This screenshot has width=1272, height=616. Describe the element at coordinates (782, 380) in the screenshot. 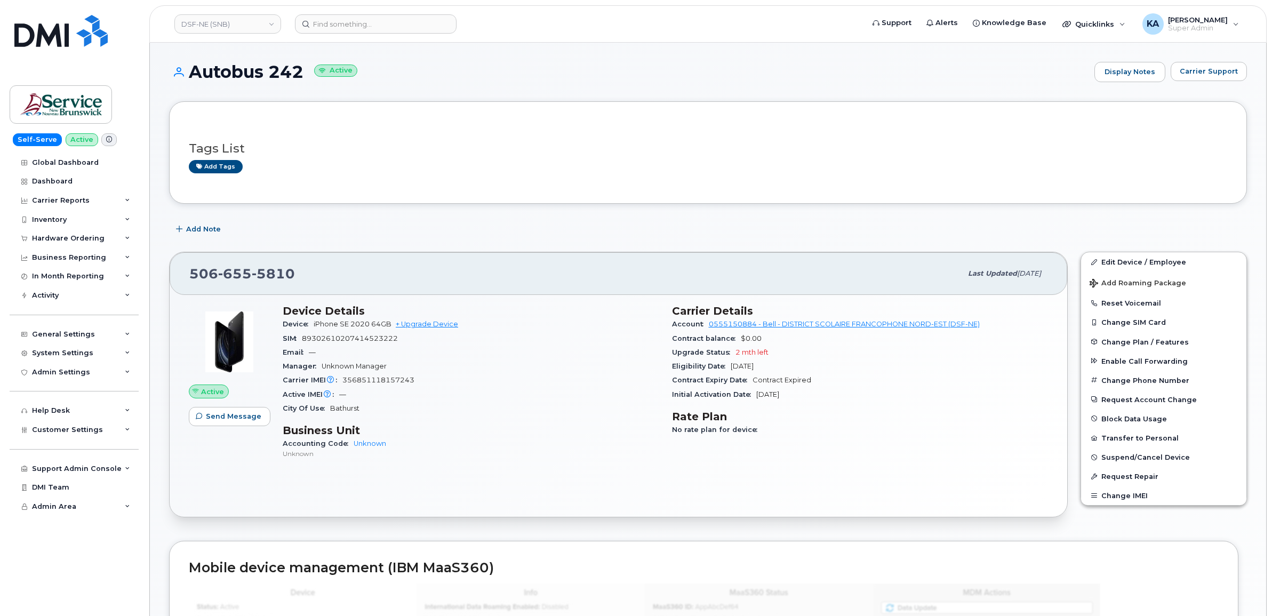

I see `span: Contract Expired` at that location.